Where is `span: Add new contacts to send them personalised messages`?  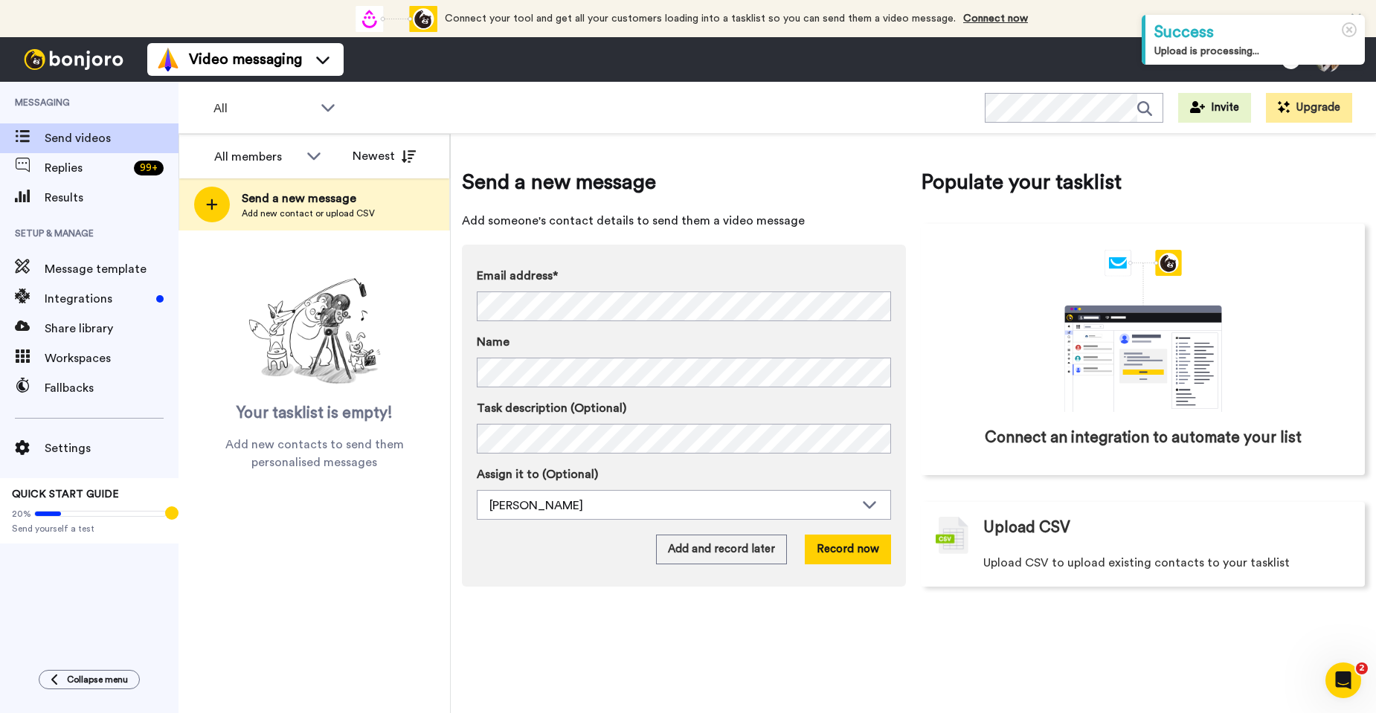
span: Add new contacts to send them personalised messages is located at coordinates (314, 454).